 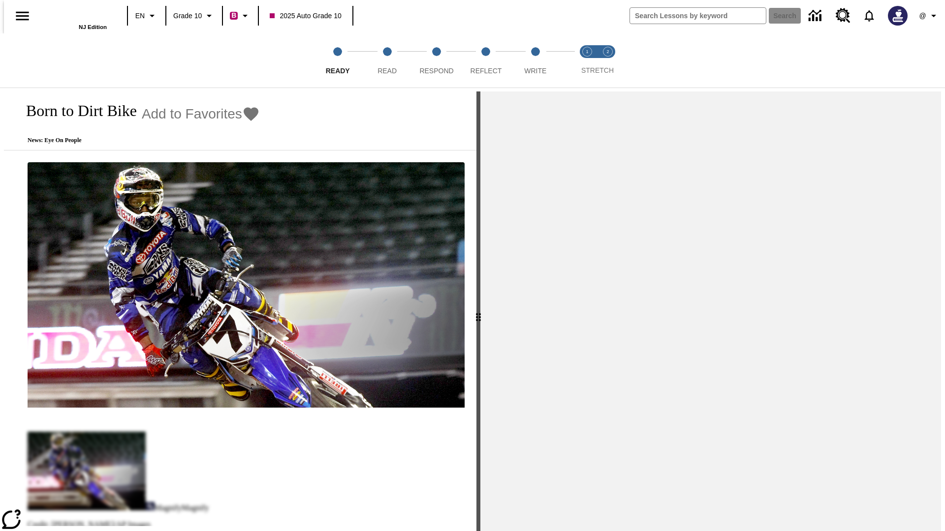 I want to click on div: Press Enter or Spacebar and then press right and left arrow keys to move the slider, so click(x=478, y=311).